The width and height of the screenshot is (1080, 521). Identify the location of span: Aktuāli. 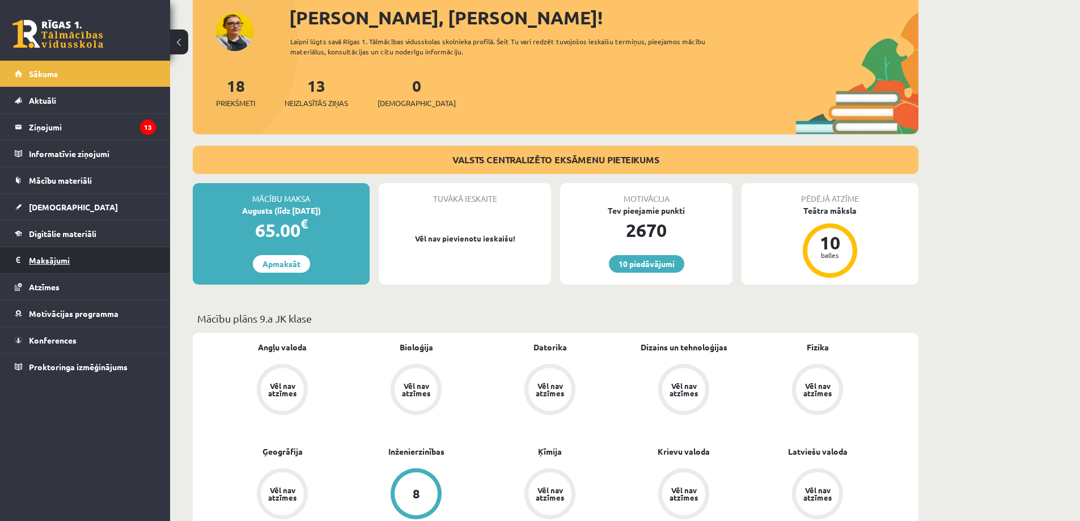
(43, 100).